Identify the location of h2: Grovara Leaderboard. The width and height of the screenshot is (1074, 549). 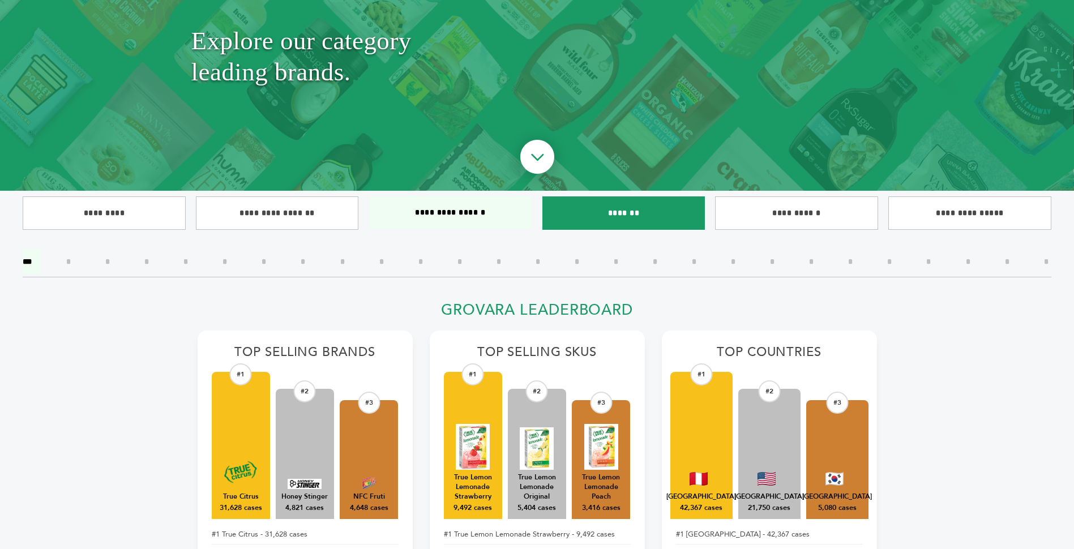
(537, 313).